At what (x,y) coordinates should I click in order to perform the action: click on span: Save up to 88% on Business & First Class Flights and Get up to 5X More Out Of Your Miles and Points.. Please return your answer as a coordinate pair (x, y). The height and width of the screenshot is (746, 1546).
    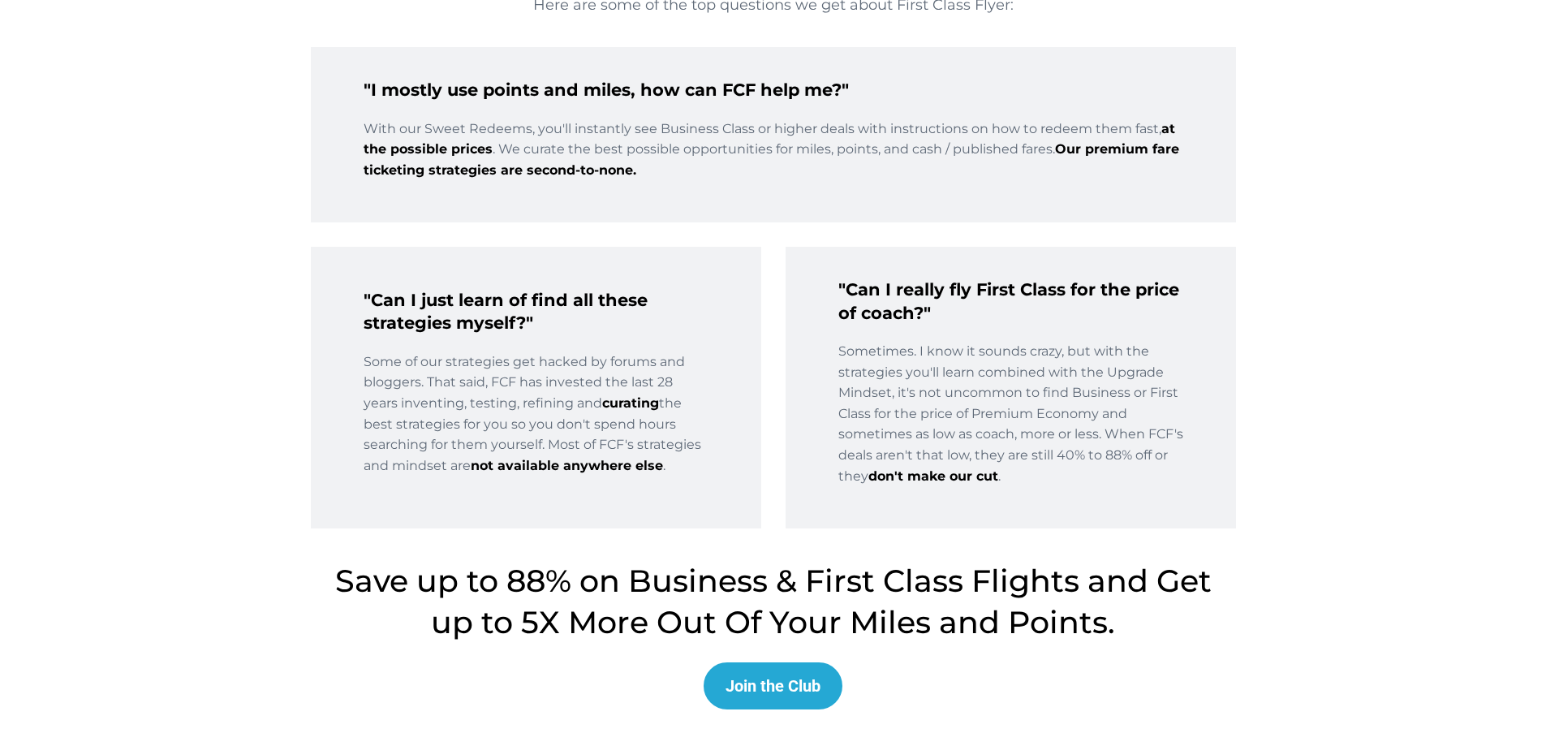
    Looking at the image, I should click on (773, 600).